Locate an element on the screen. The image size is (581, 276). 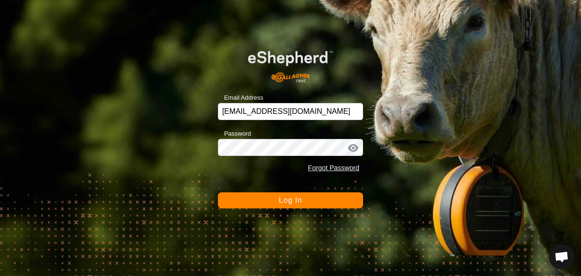
label: Password is located at coordinates (234, 134).